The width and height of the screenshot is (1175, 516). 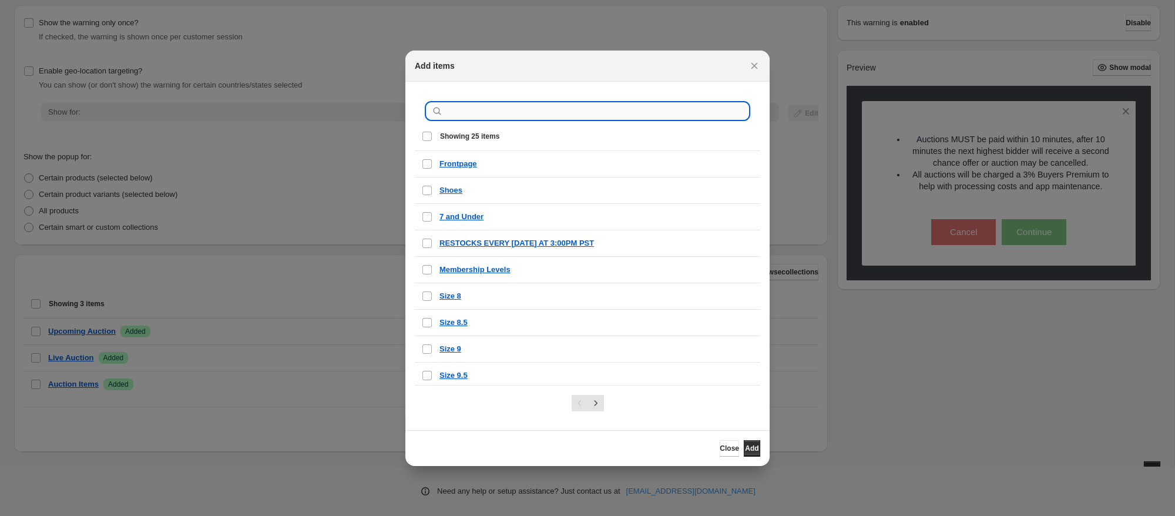 What do you see at coordinates (450, 349) in the screenshot?
I see `p: Size 9` at bounding box center [450, 349].